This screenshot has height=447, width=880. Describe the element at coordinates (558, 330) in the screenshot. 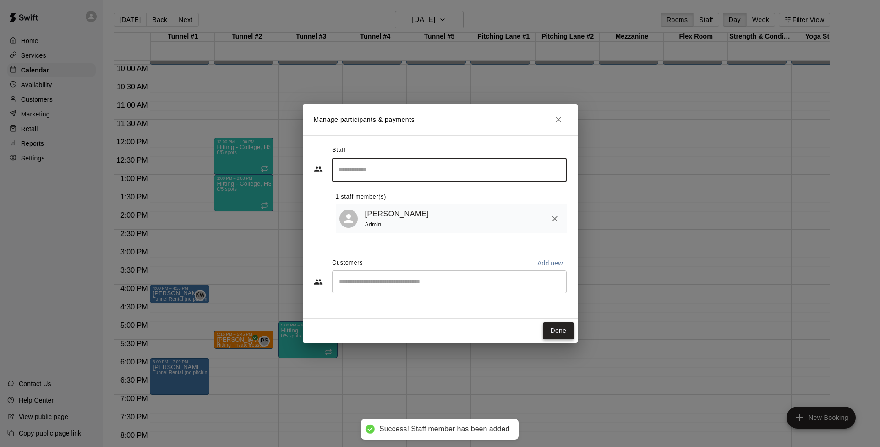

I see `button: Done` at that location.